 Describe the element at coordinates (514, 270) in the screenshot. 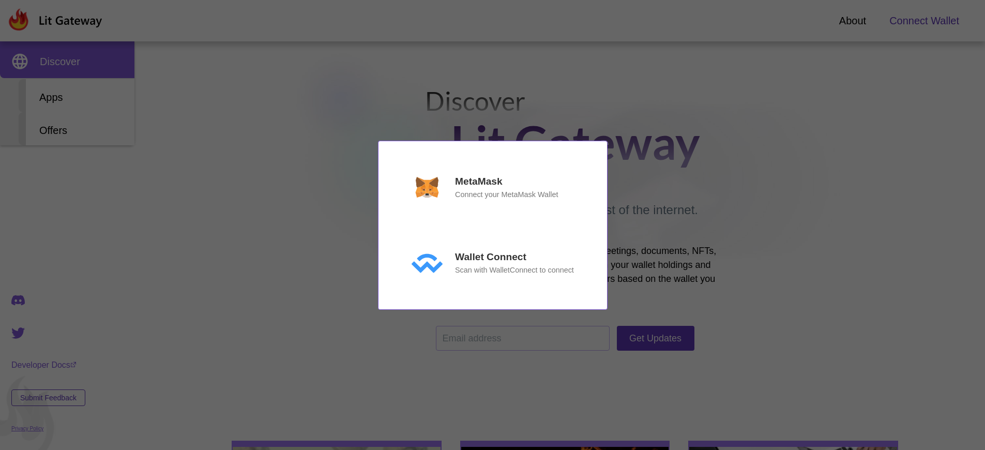

I see `p: Scan with WalletConnect to connect` at that location.